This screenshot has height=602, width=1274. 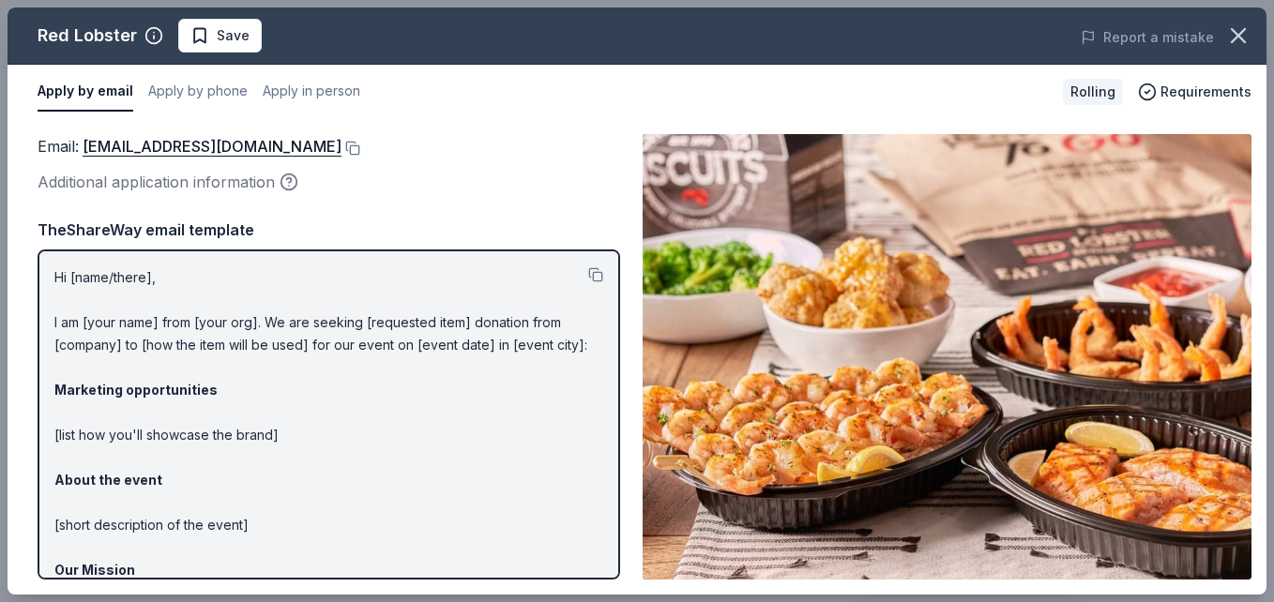 I want to click on img: Image for Red Lobster, so click(x=947, y=357).